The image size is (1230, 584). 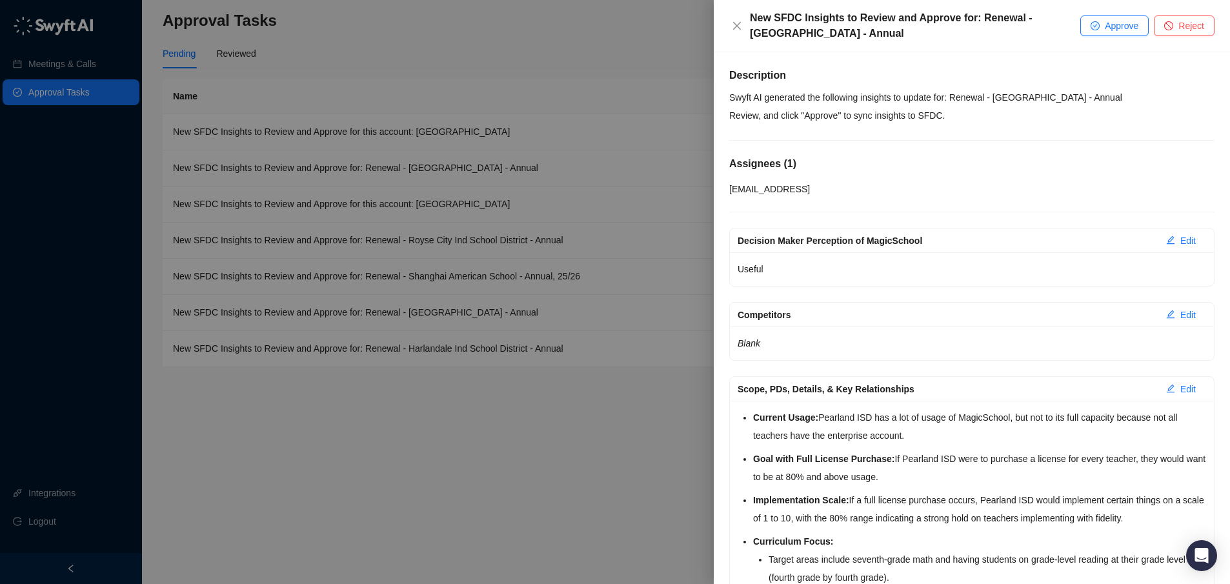 I want to click on button: Close, so click(x=737, y=26).